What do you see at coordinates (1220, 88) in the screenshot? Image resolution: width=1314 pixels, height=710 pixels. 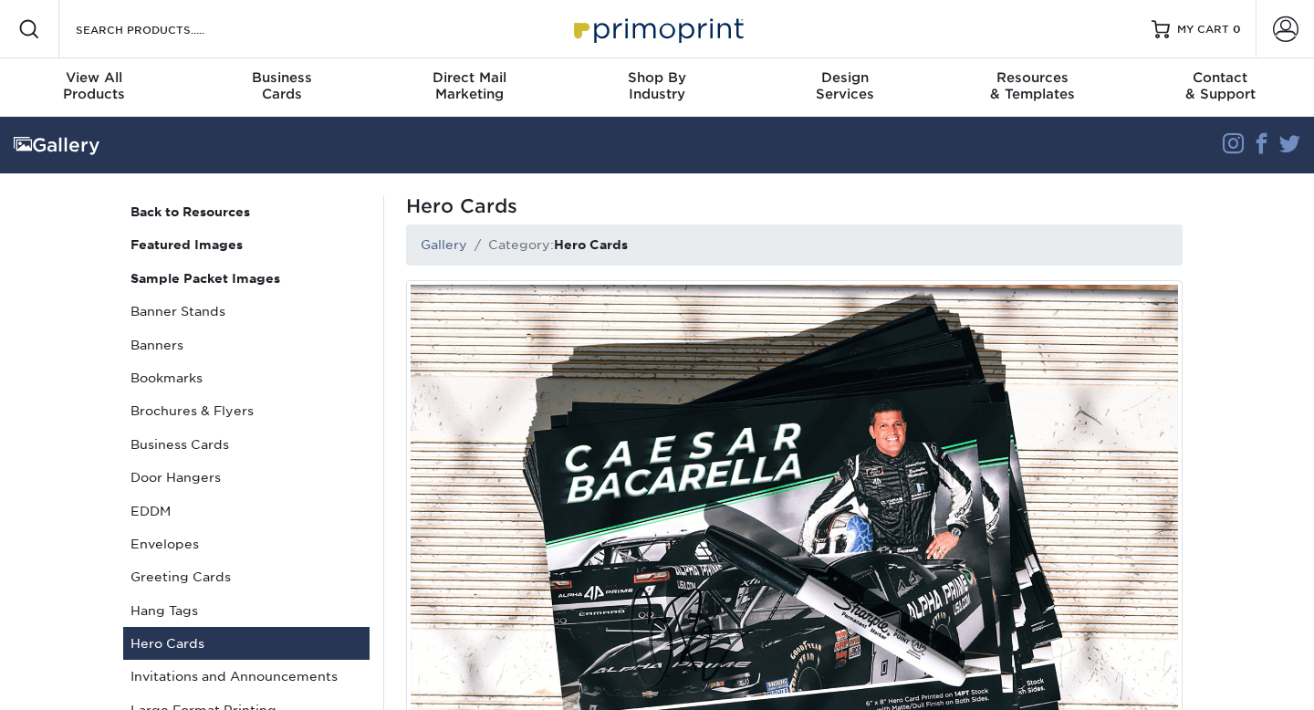 I see `a: Contact& Support` at bounding box center [1220, 88].